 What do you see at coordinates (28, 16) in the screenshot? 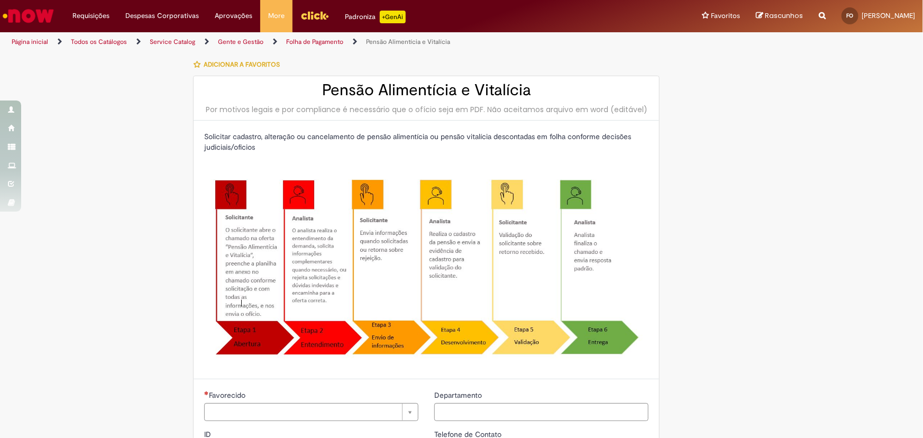
I see `img: ServiceNow` at bounding box center [28, 16].